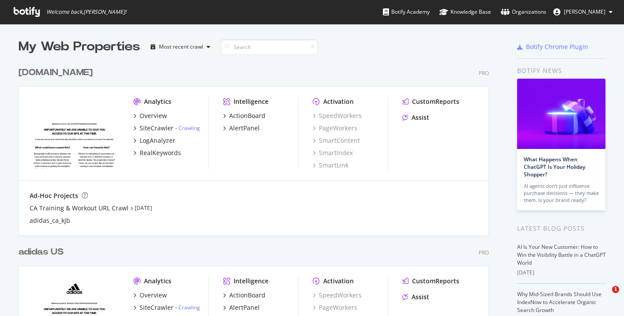 This screenshot has width=624, height=316. Describe the element at coordinates (562, 71) in the screenshot. I see `div: Botify news` at that location.